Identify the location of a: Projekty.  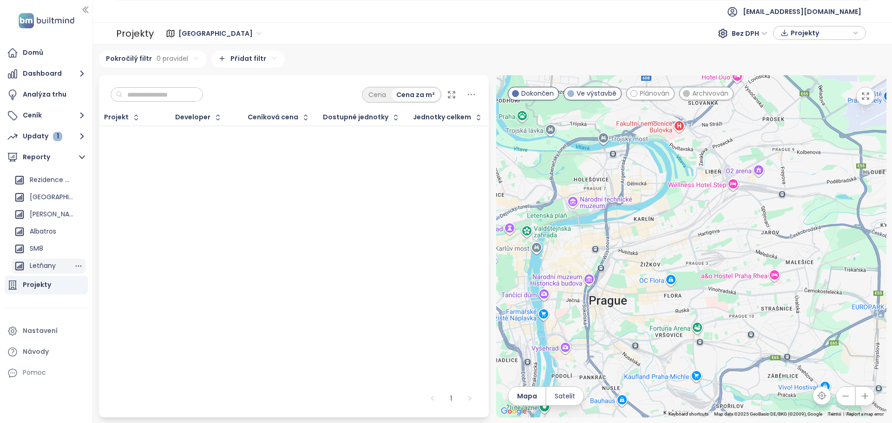
(46, 285).